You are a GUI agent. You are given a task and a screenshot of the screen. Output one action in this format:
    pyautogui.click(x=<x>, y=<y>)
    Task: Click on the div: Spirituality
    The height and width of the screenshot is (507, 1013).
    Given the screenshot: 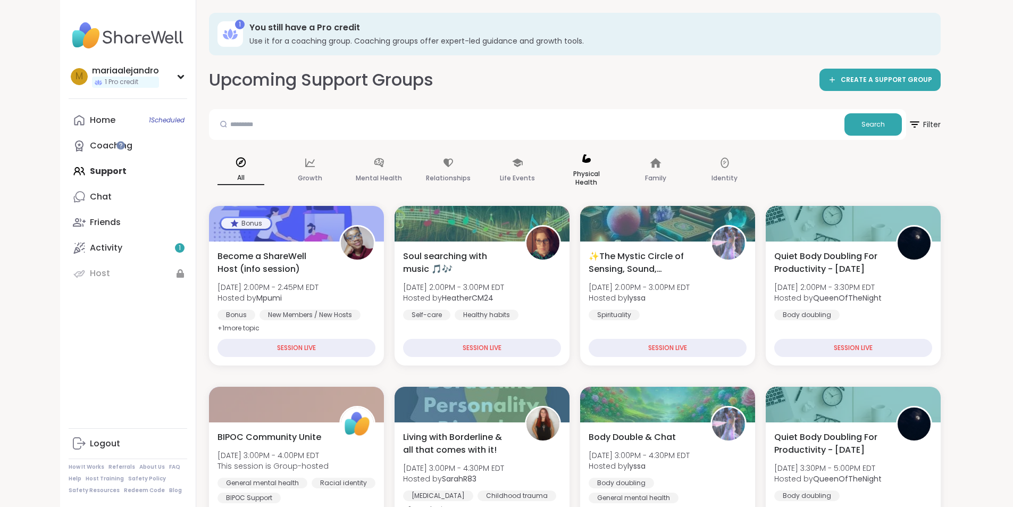 What is the action you would take?
    pyautogui.click(x=614, y=315)
    